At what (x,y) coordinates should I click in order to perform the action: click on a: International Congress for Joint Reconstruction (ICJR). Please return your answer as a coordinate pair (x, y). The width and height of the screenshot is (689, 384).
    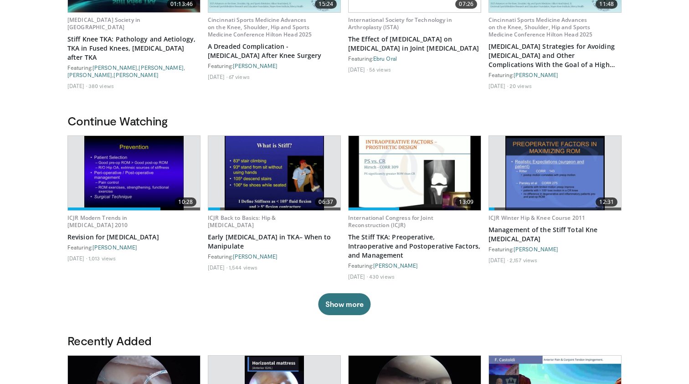
    Looking at the image, I should click on (391, 221).